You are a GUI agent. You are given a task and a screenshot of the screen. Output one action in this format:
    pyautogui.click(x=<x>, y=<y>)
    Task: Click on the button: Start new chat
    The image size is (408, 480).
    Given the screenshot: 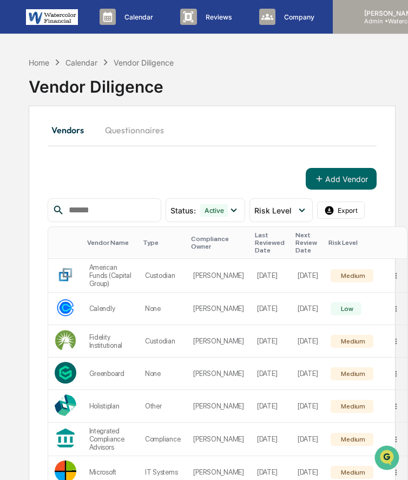 What is the action you would take?
    pyautogui.click(x=191, y=93)
    